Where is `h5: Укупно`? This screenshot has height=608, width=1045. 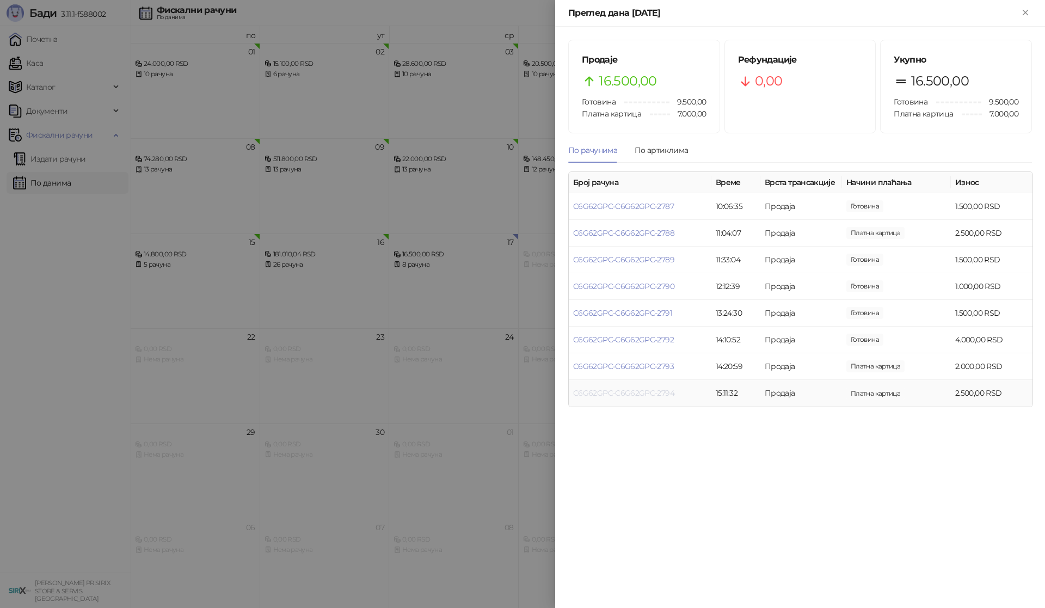
h5: Укупно is located at coordinates (956, 60).